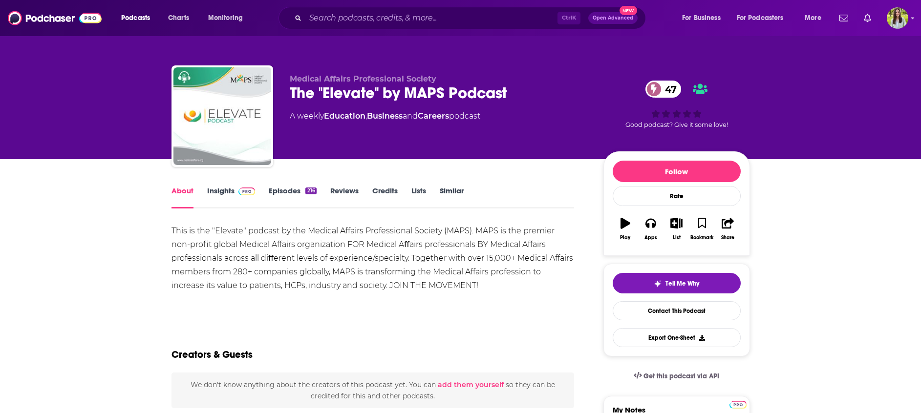  Describe the element at coordinates (676, 283) in the screenshot. I see `button: tell me why sparkleTell Me Why` at that location.